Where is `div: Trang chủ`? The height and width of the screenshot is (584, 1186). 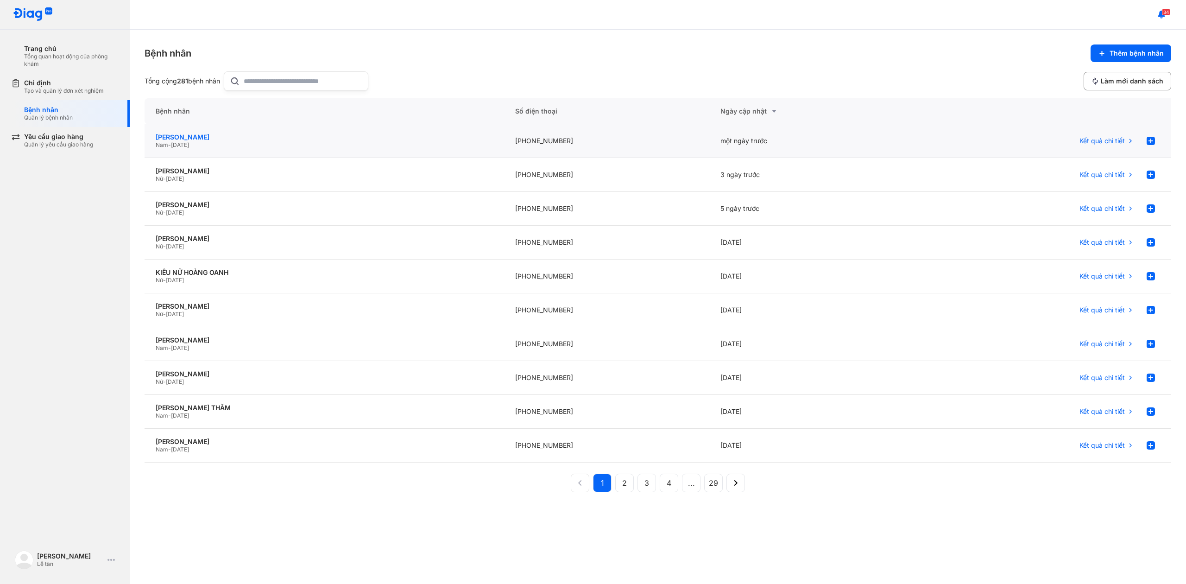 div: Trang chủ is located at coordinates (71, 49).